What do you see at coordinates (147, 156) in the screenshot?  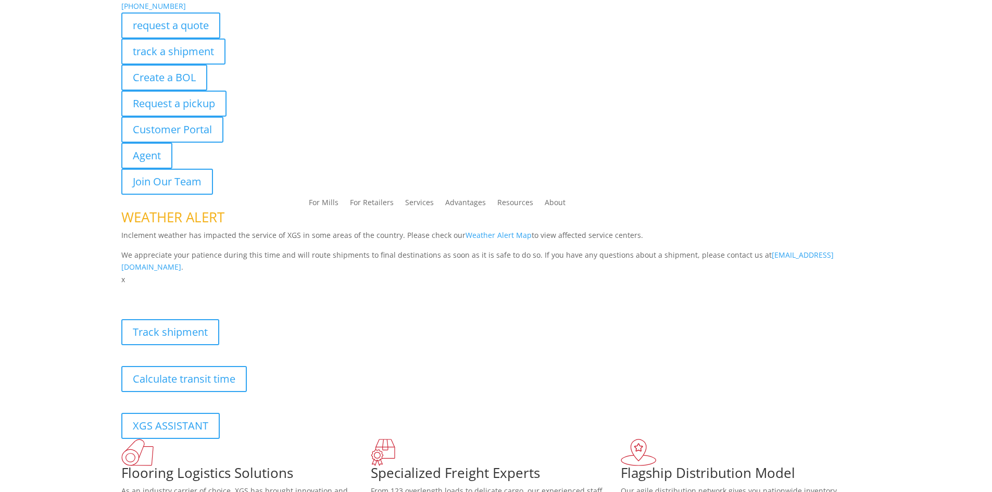 I see `a: Agent` at bounding box center [147, 156].